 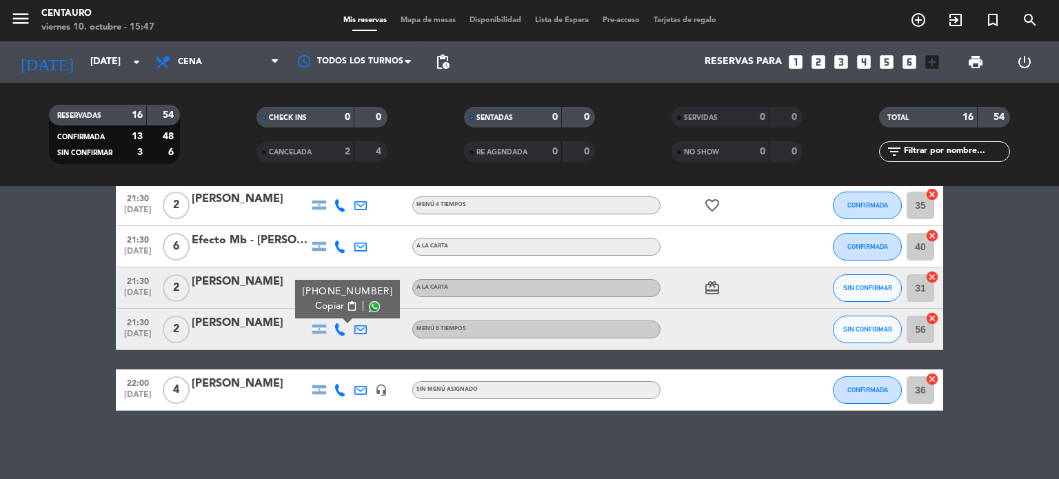 What do you see at coordinates (140, 152) in the screenshot?
I see `strong: 3` at bounding box center [140, 152].